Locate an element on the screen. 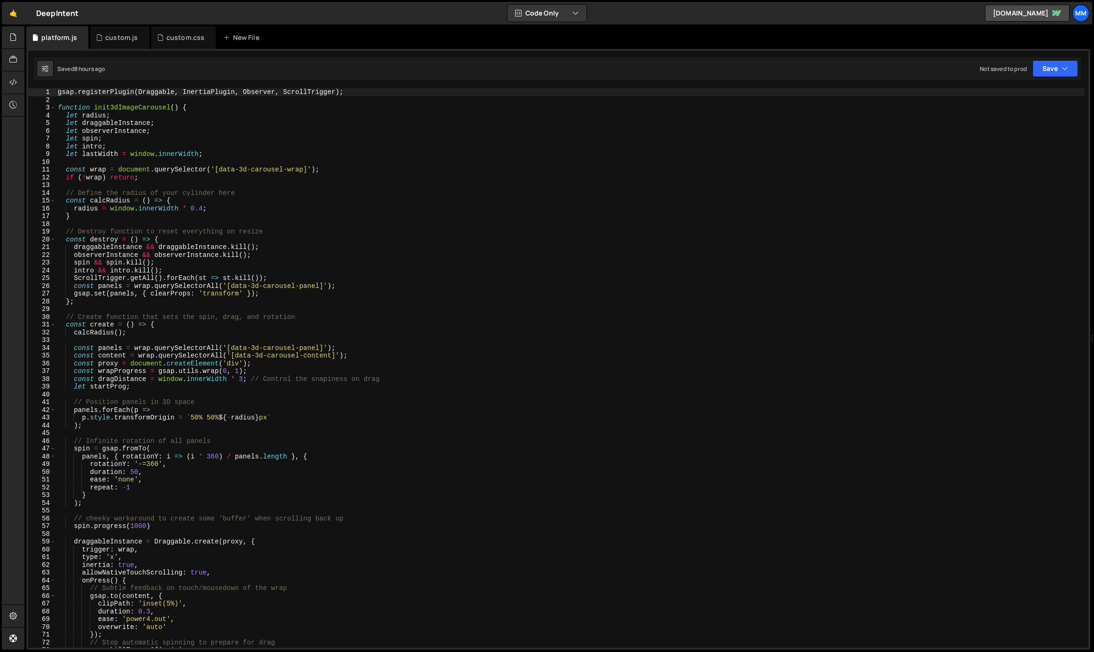  div: 12 is located at coordinates (42, 178).